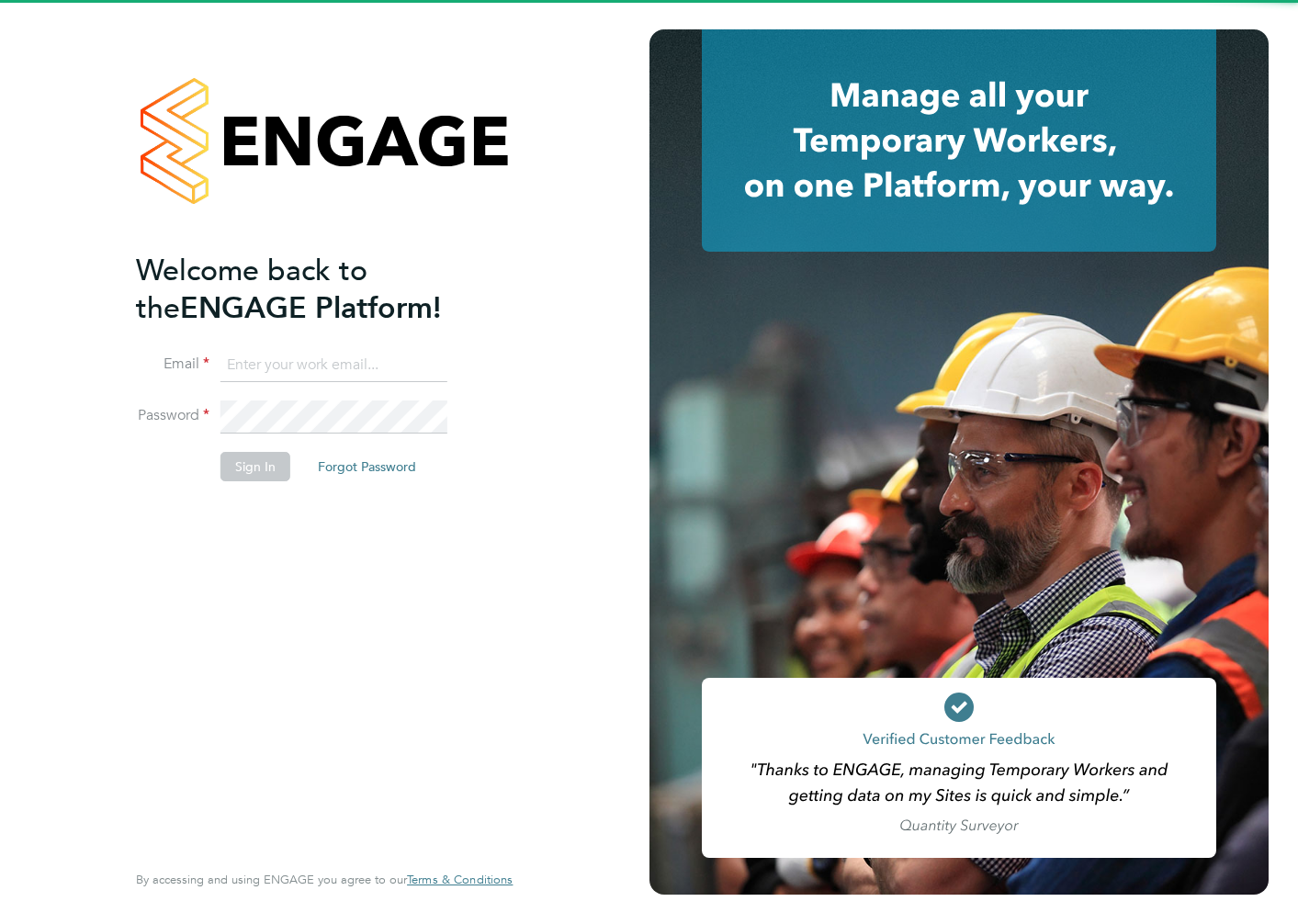  I want to click on label: Email, so click(173, 364).